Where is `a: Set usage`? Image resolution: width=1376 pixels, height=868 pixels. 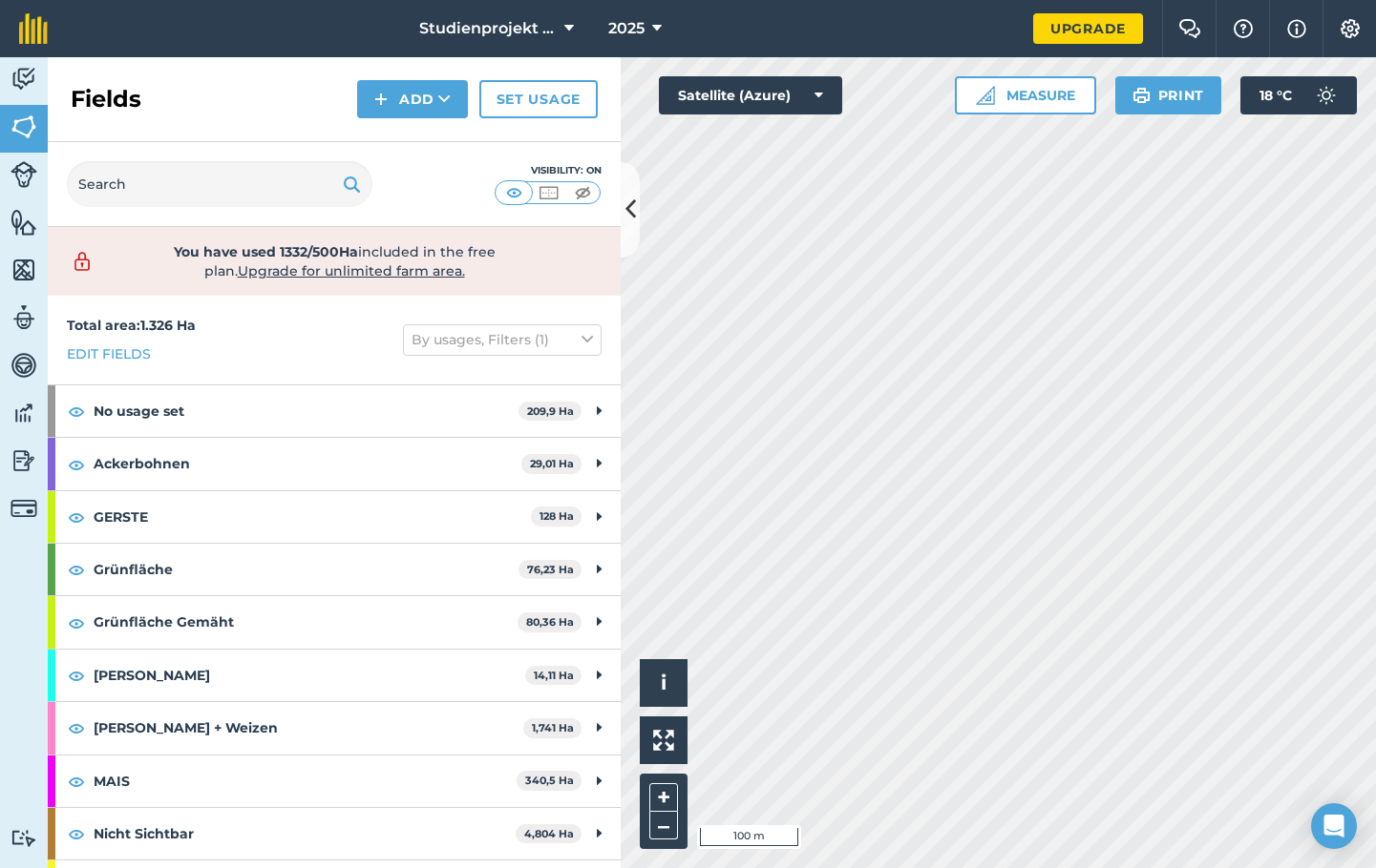 a: Set usage is located at coordinates (538, 99).